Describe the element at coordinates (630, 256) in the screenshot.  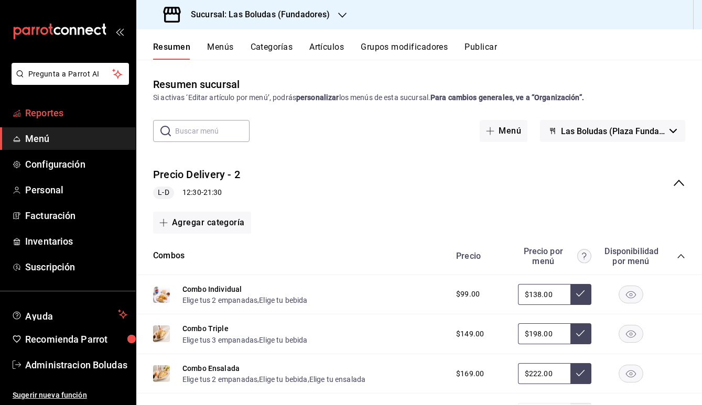
I see `div: Disponibilidad por menú` at that location.